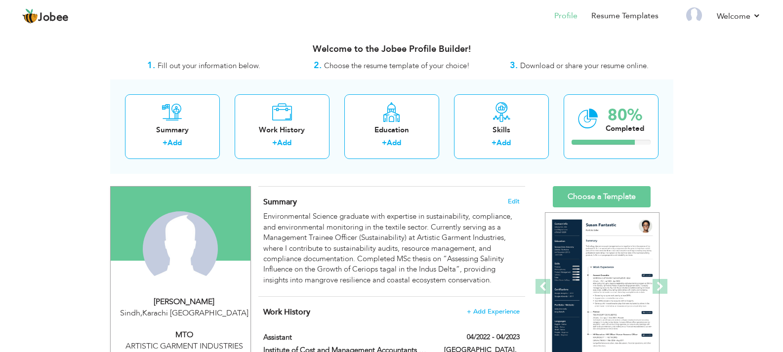 Image resolution: width=783 pixels, height=352 pixels. I want to click on div: Environmental Science graduate with expertise in sustainability, compliance, and environmental mo..., so click(391, 248).